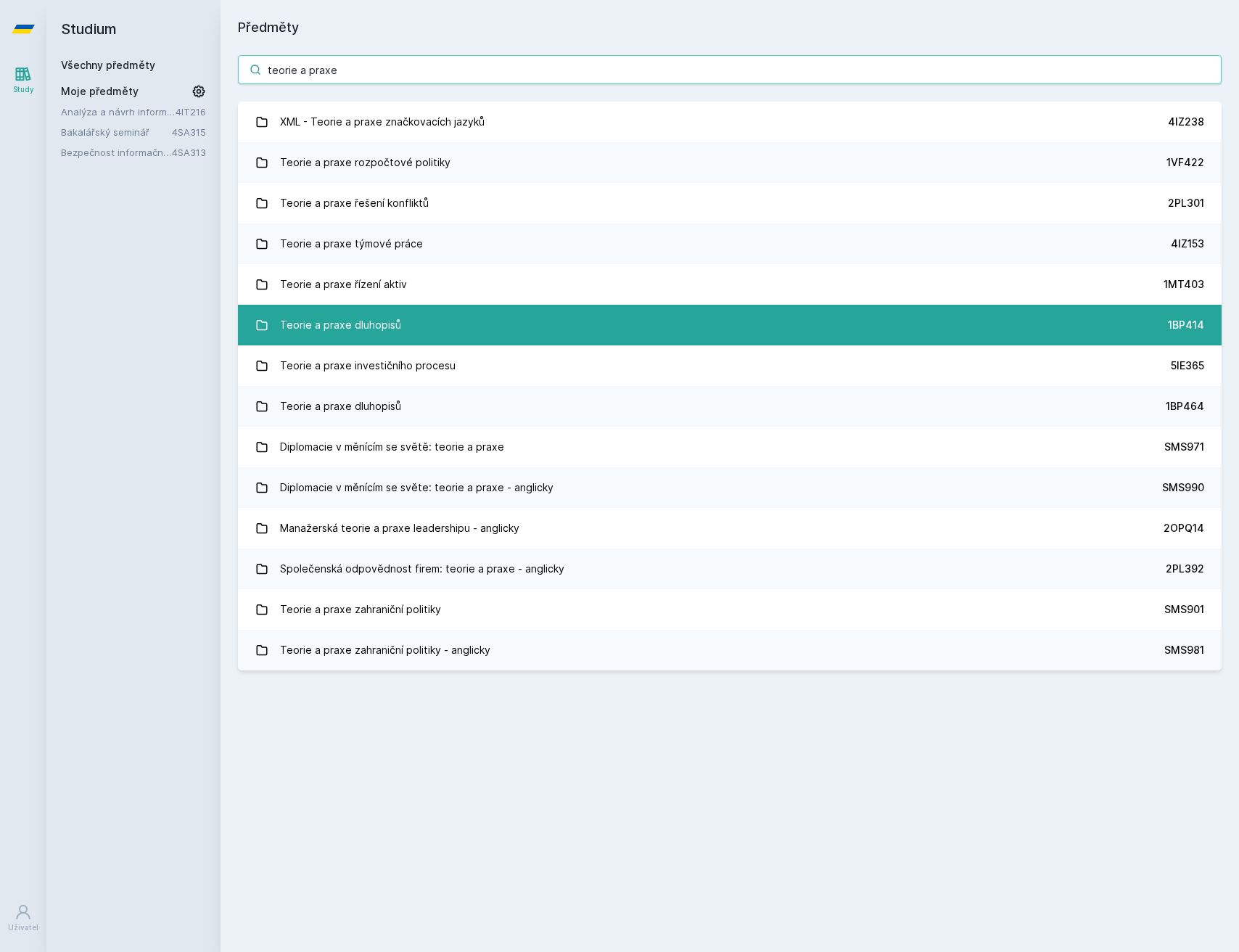  I want to click on a: Study, so click(24, 79).